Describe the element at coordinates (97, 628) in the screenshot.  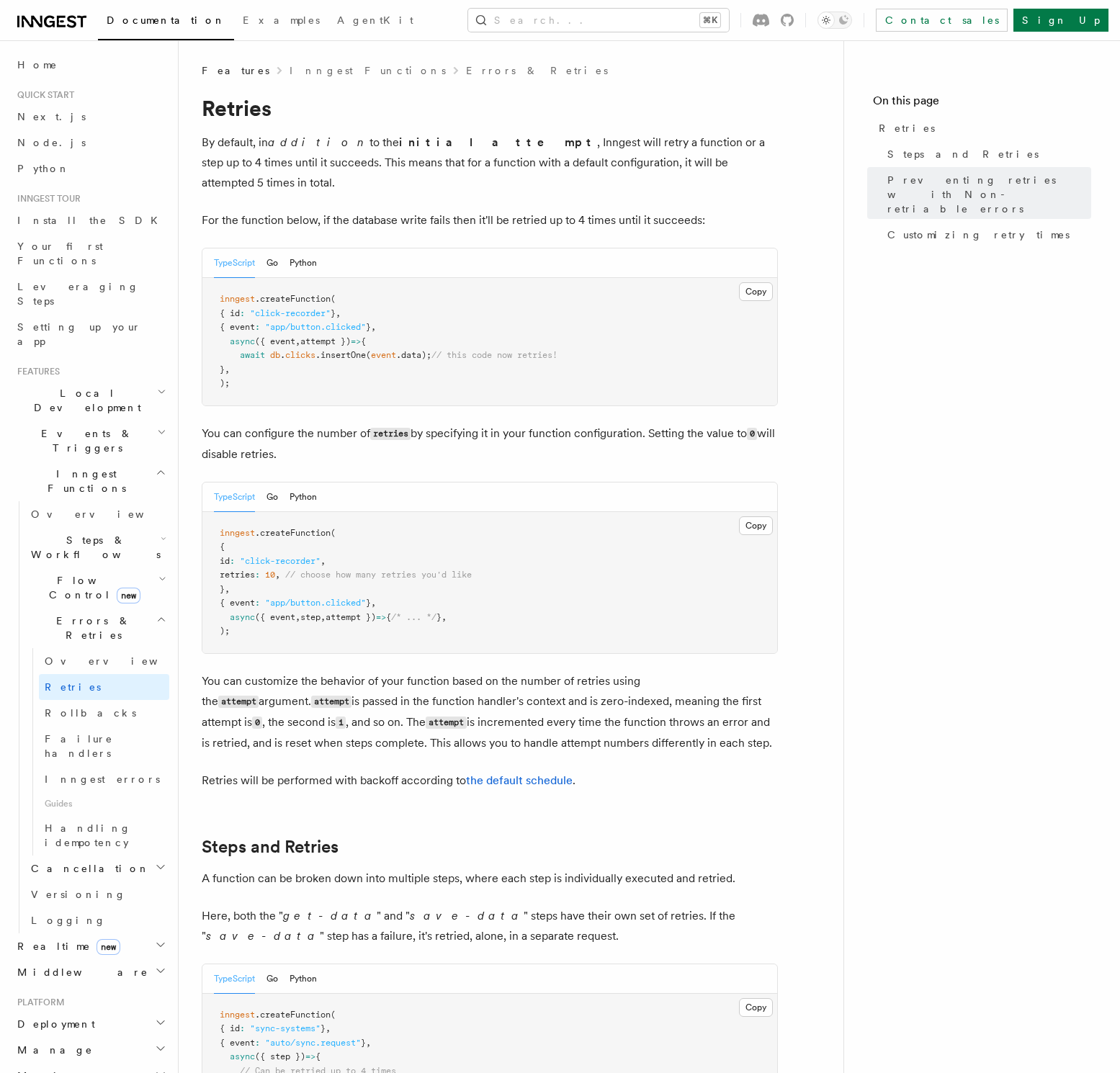
I see `button: Errors & Retries` at that location.